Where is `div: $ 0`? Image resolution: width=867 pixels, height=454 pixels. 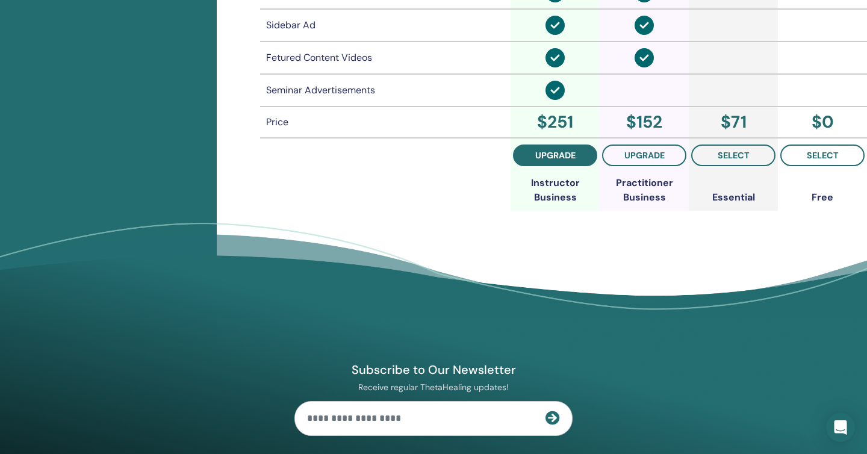
div: $ 0 is located at coordinates (822, 122).